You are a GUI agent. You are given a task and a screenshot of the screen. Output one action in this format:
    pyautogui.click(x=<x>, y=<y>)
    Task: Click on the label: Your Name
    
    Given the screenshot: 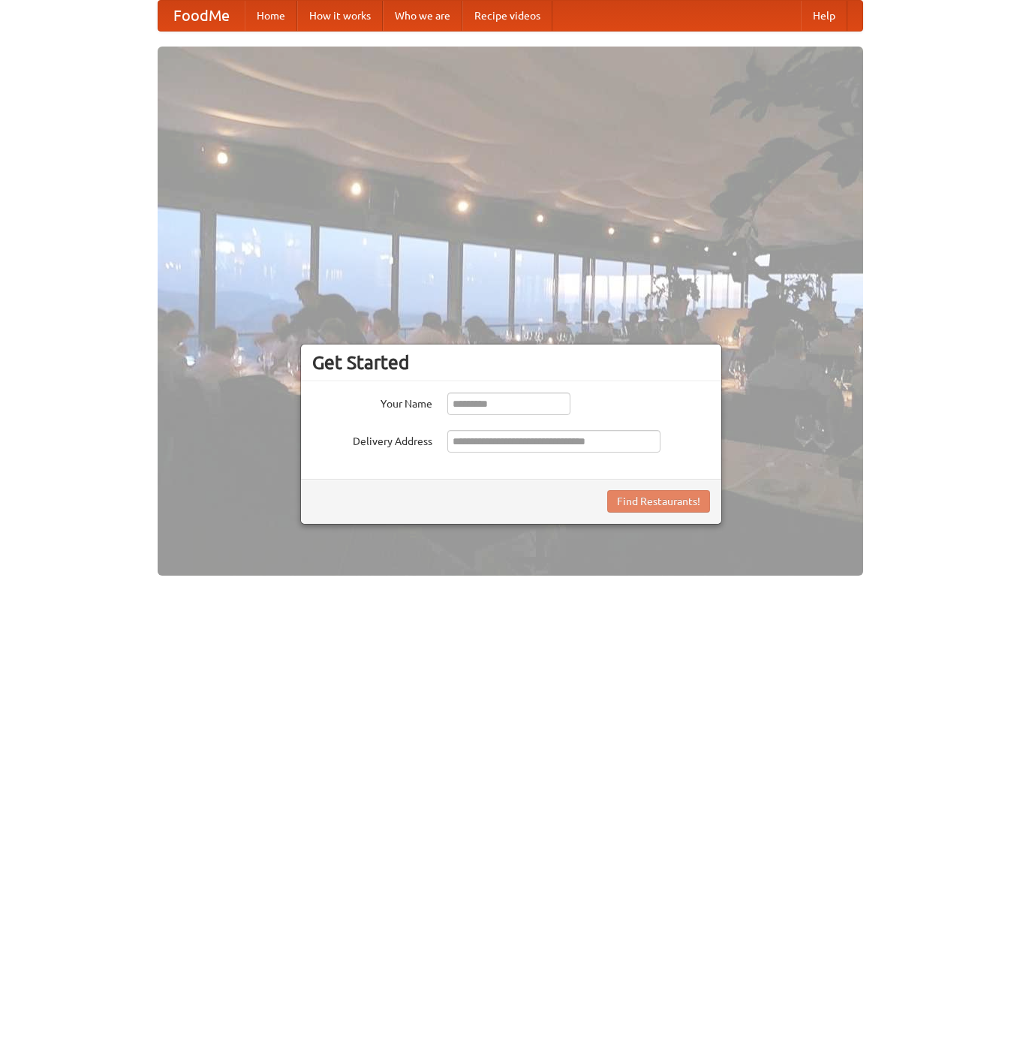 What is the action you would take?
    pyautogui.click(x=372, y=401)
    